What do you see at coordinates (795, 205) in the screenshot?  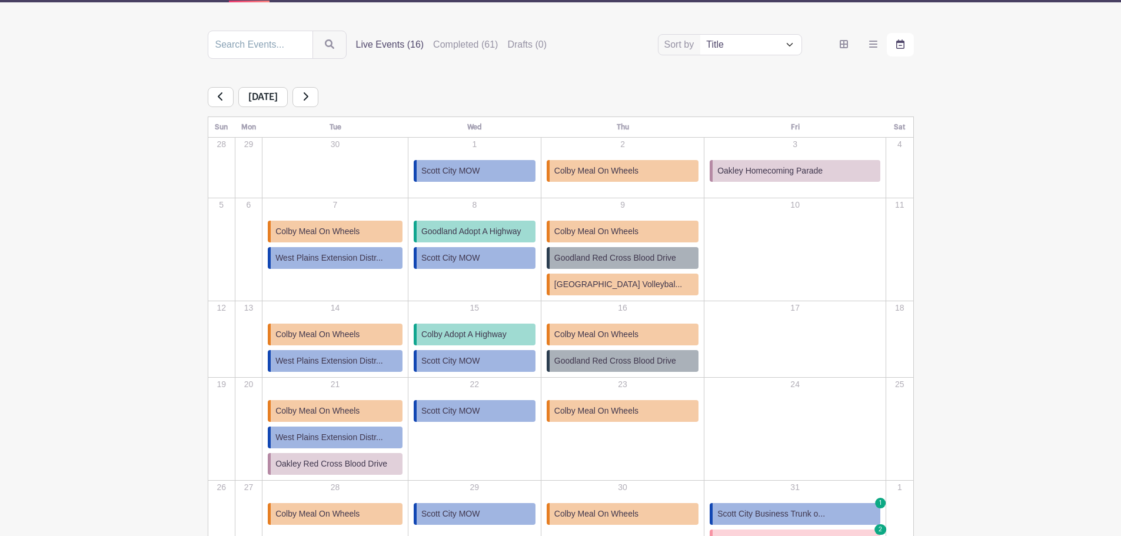 I see `p: 10` at bounding box center [795, 205].